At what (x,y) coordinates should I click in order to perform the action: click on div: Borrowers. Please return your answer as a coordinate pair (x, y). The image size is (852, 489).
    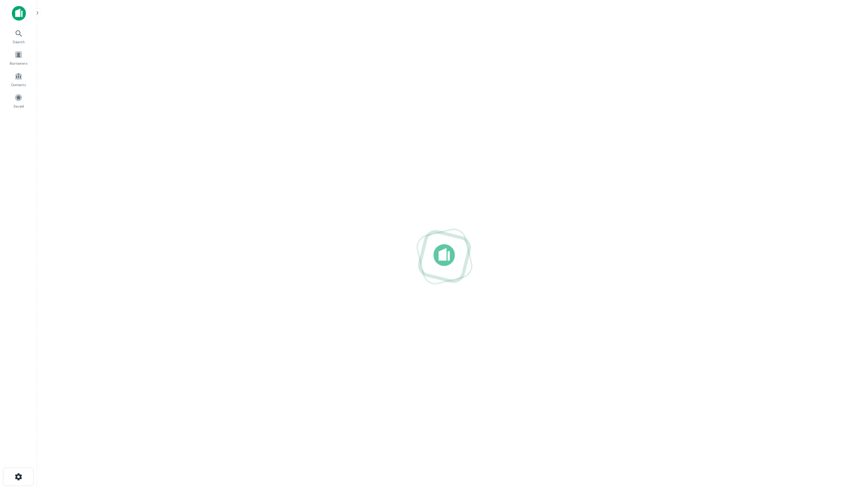
    Looking at the image, I should click on (18, 58).